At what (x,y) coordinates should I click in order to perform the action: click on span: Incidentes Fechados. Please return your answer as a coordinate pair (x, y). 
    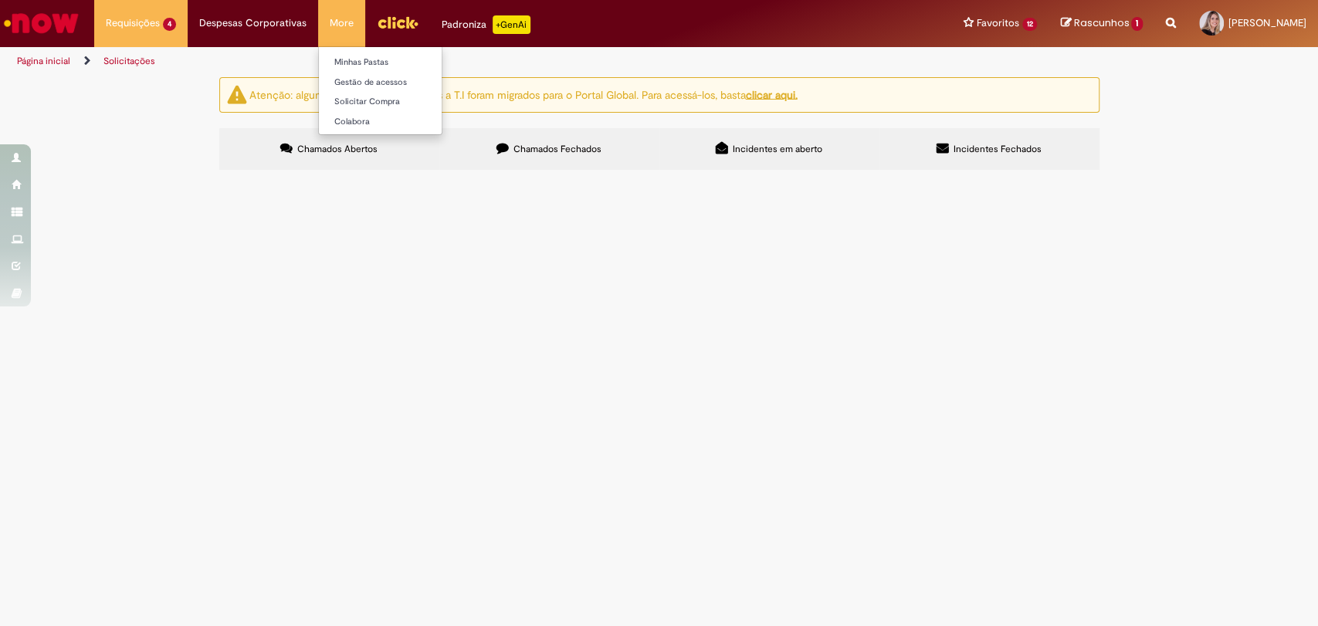
    Looking at the image, I should click on (998, 149).